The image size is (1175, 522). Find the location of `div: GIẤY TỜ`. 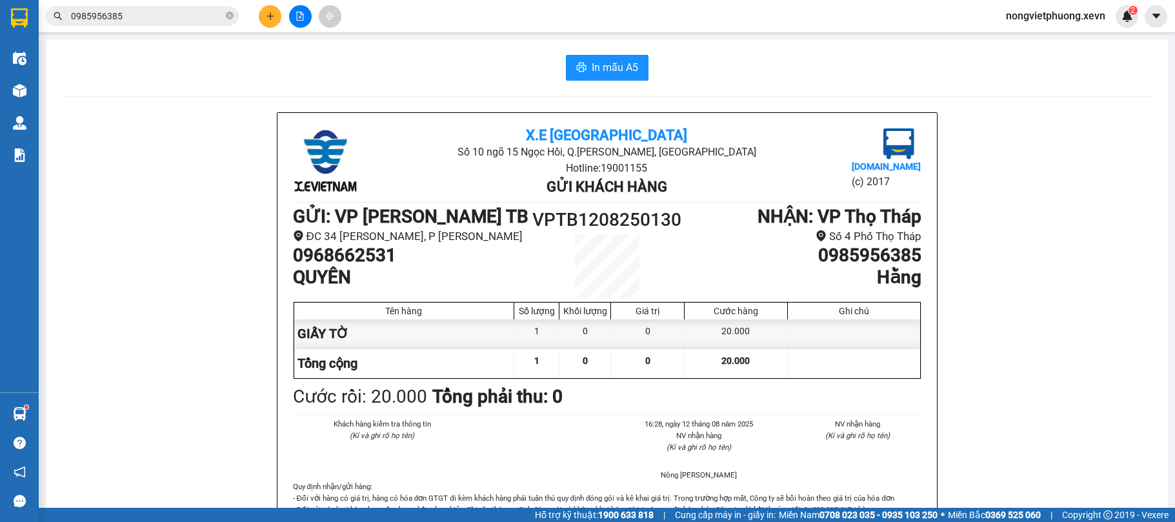

div: GIẤY TỜ is located at coordinates (405, 334).